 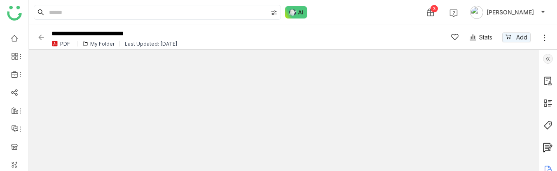 What do you see at coordinates (516, 37) in the screenshot?
I see `button: Add` at bounding box center [516, 37].